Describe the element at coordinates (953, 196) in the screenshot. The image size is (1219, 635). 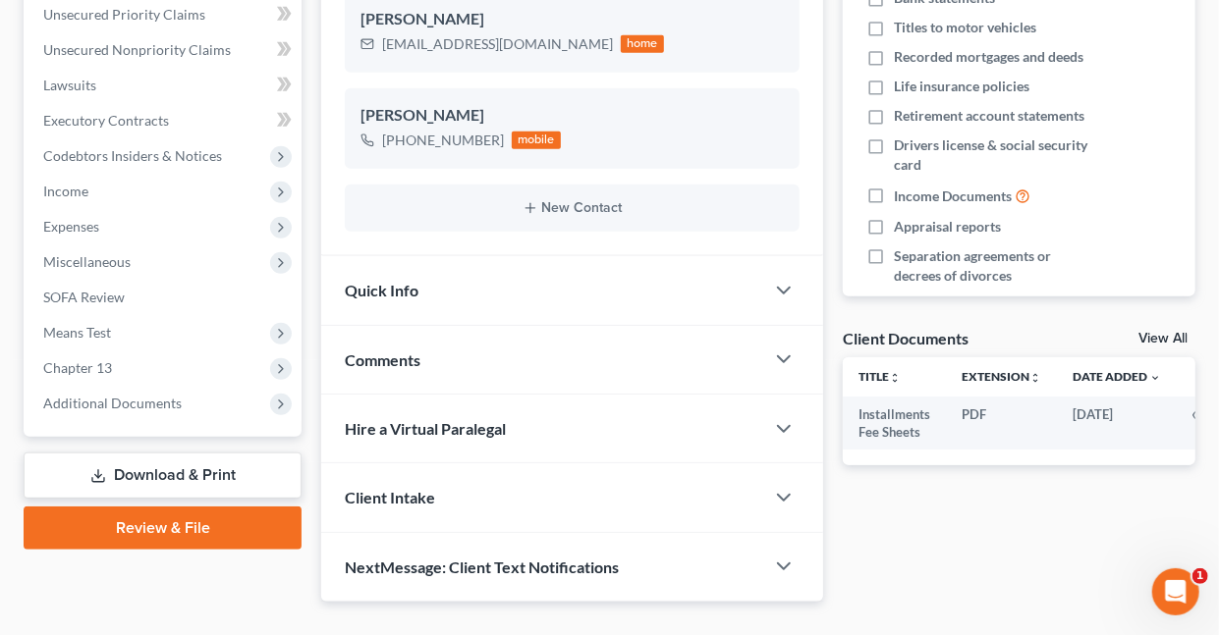
I see `span: Income Documents` at that location.